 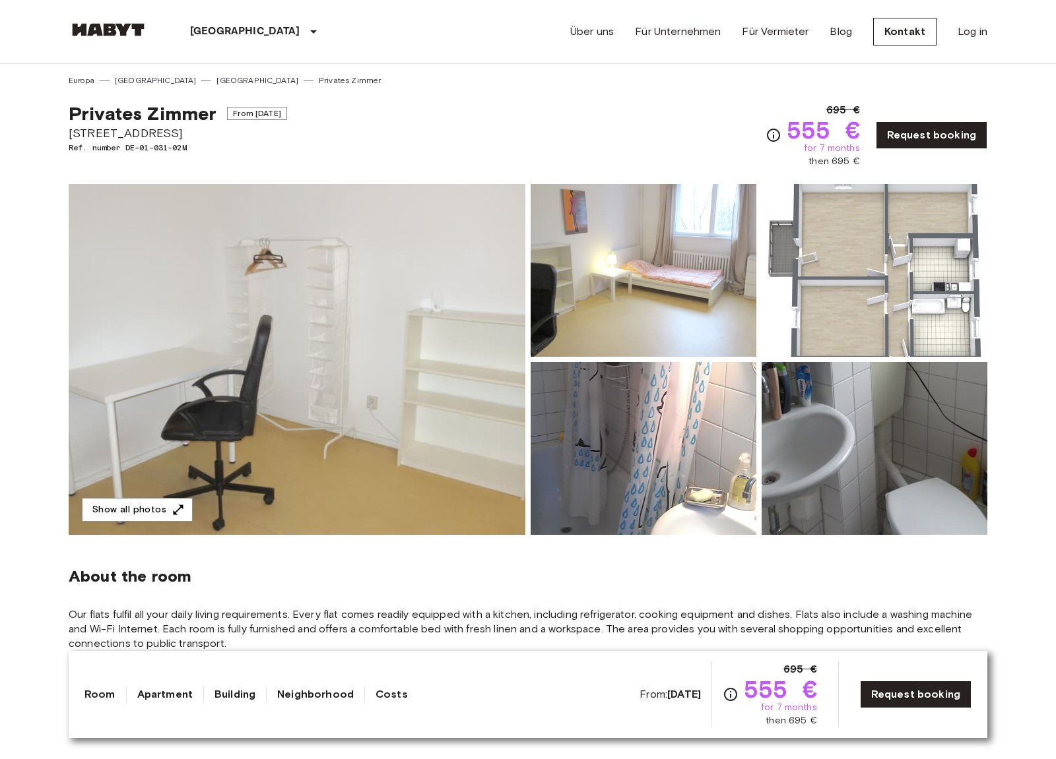 What do you see at coordinates (592, 32) in the screenshot?
I see `a: Über uns` at bounding box center [592, 32].